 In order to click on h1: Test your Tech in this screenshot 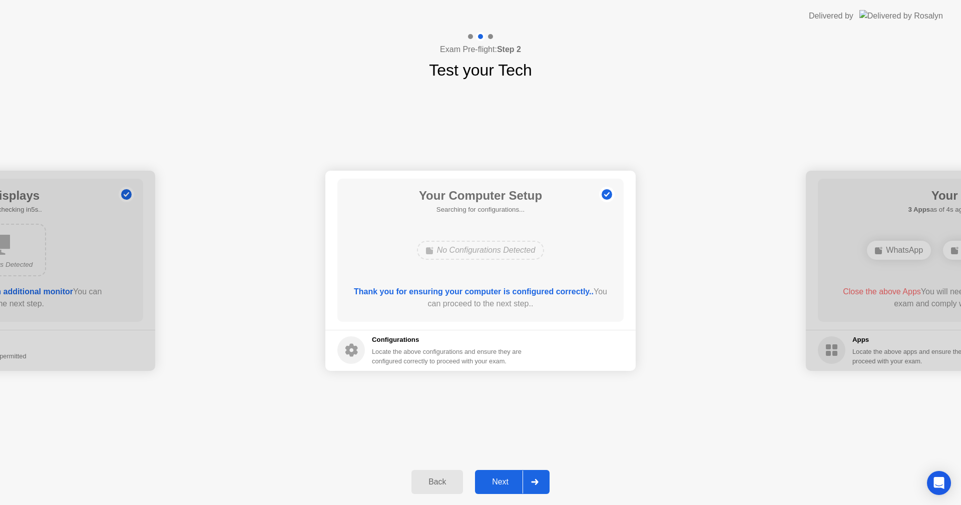, I will do `click(480, 70)`.